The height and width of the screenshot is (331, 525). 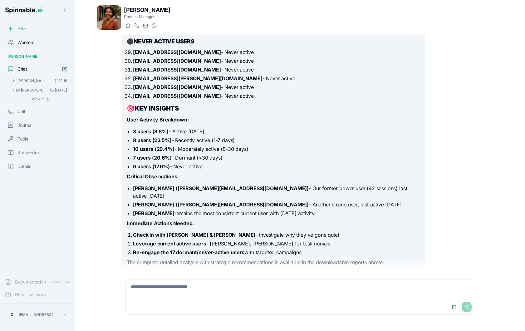 I want to click on span: Spinnable, so click(x=24, y=10).